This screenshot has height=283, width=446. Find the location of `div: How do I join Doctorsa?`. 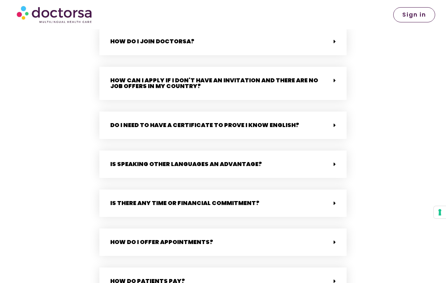

div: How do I join Doctorsa? is located at coordinates (223, 42).